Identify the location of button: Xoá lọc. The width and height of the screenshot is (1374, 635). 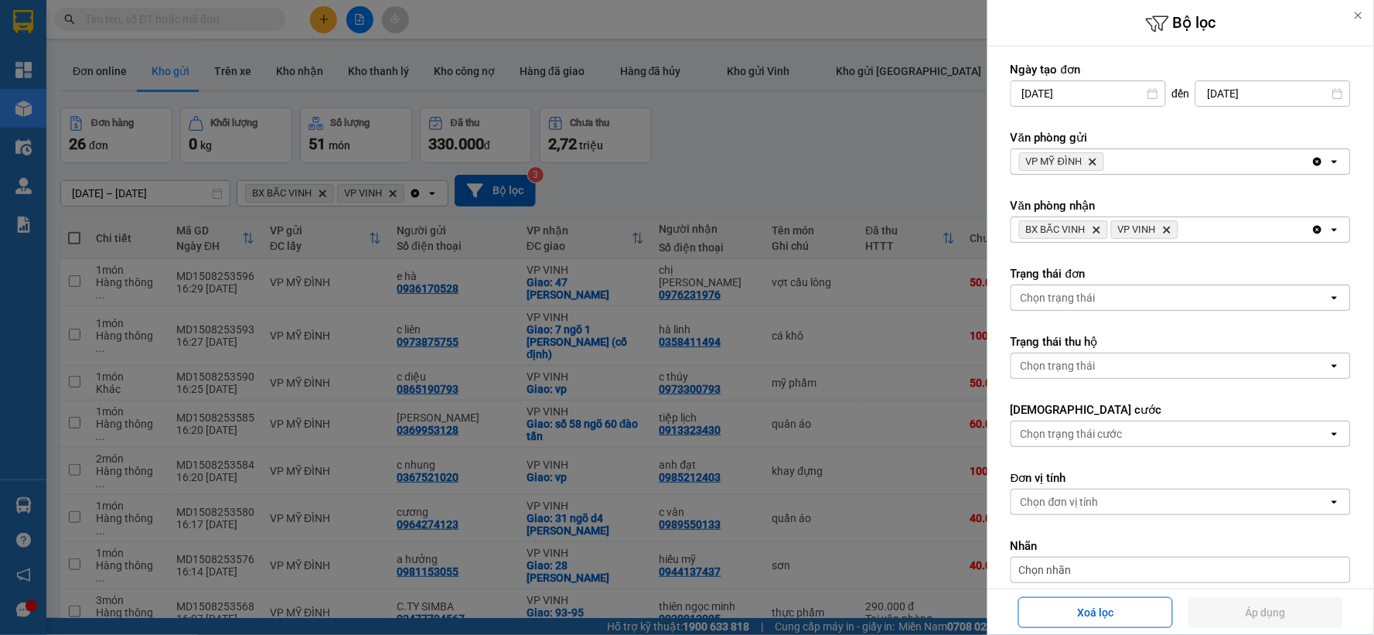
(1095, 612).